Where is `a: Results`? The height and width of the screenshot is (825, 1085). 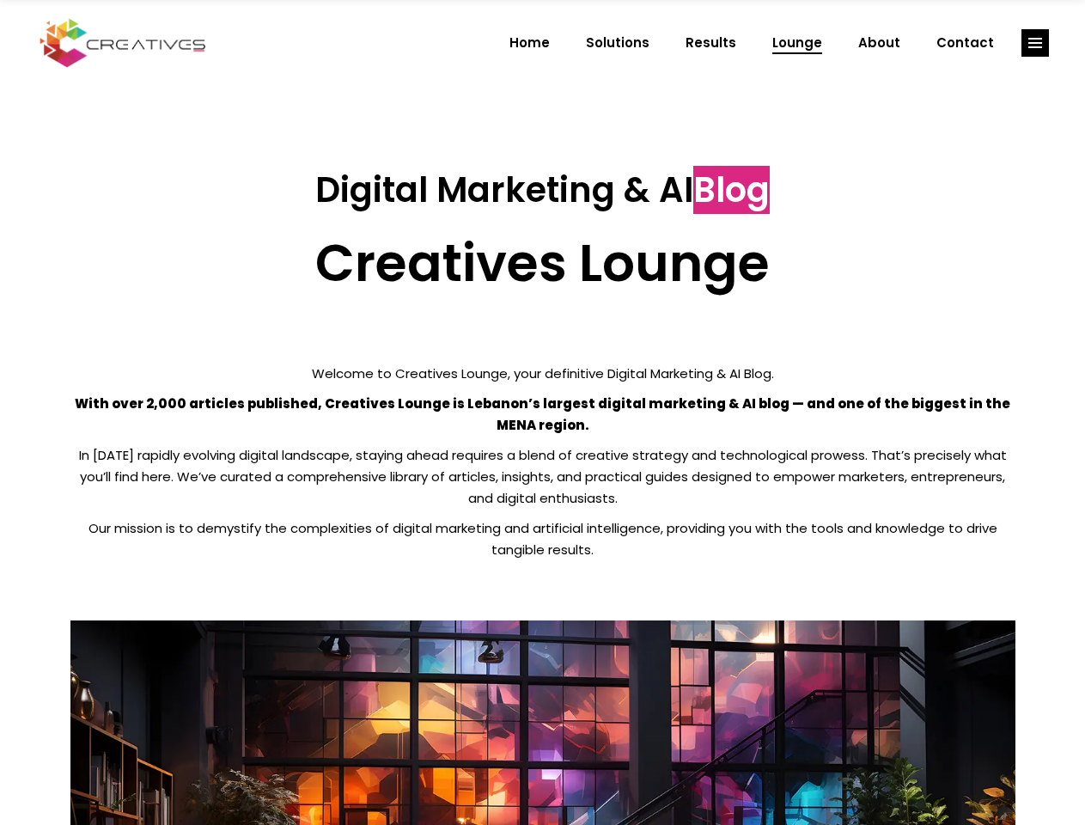
a: Results is located at coordinates (711, 43).